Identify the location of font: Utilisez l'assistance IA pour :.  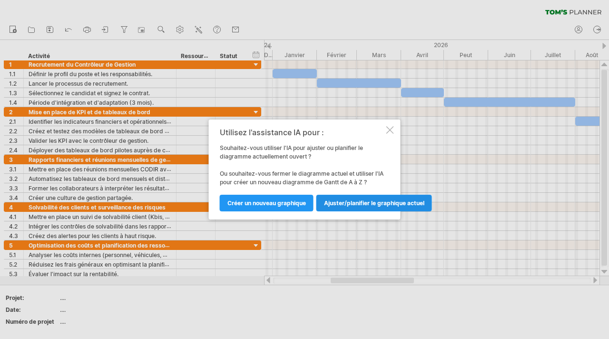
(272, 132).